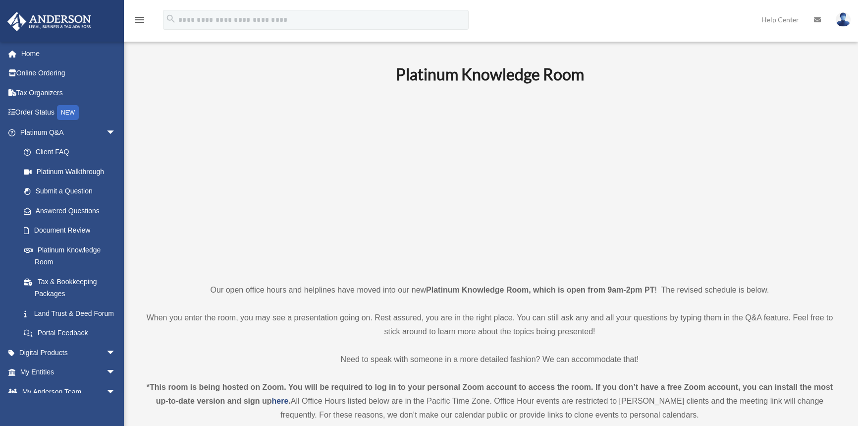  I want to click on i: menu, so click(140, 20).